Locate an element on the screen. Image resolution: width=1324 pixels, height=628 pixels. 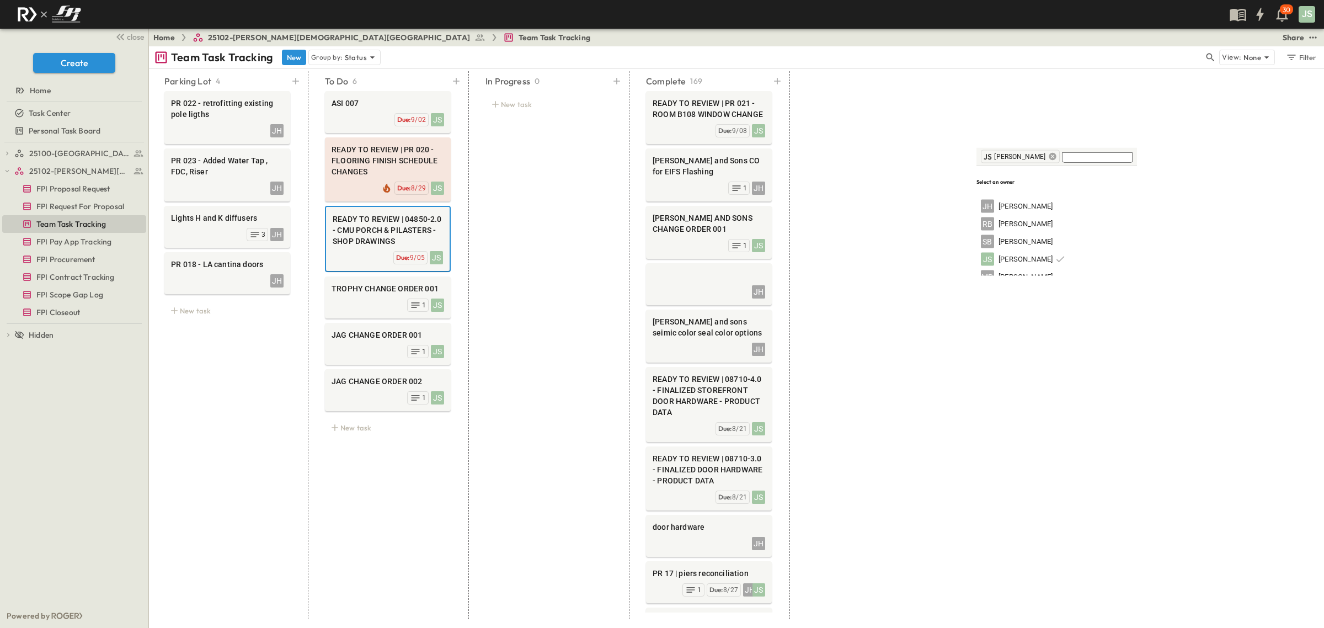
p: View: is located at coordinates (1231, 57).